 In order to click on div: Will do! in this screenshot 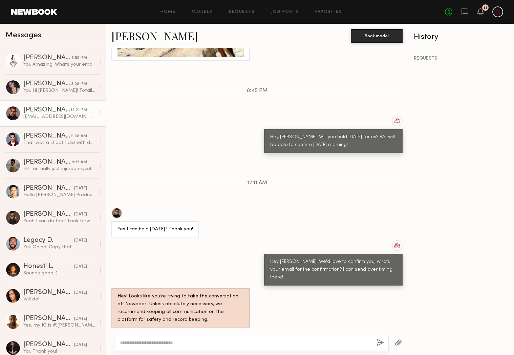, I will do `click(59, 299)`.